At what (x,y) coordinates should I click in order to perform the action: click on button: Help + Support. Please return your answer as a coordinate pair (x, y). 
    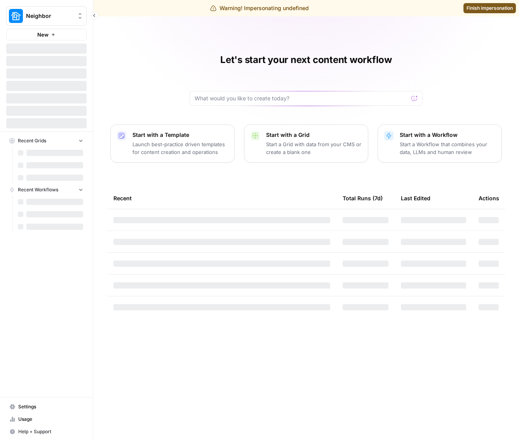
    Looking at the image, I should click on (46, 431).